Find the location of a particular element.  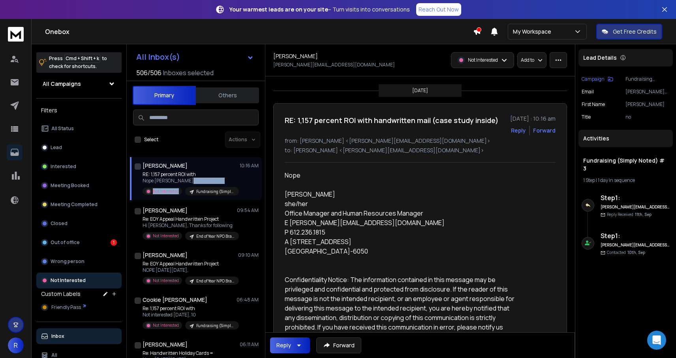

button: Interested is located at coordinates (79, 166).